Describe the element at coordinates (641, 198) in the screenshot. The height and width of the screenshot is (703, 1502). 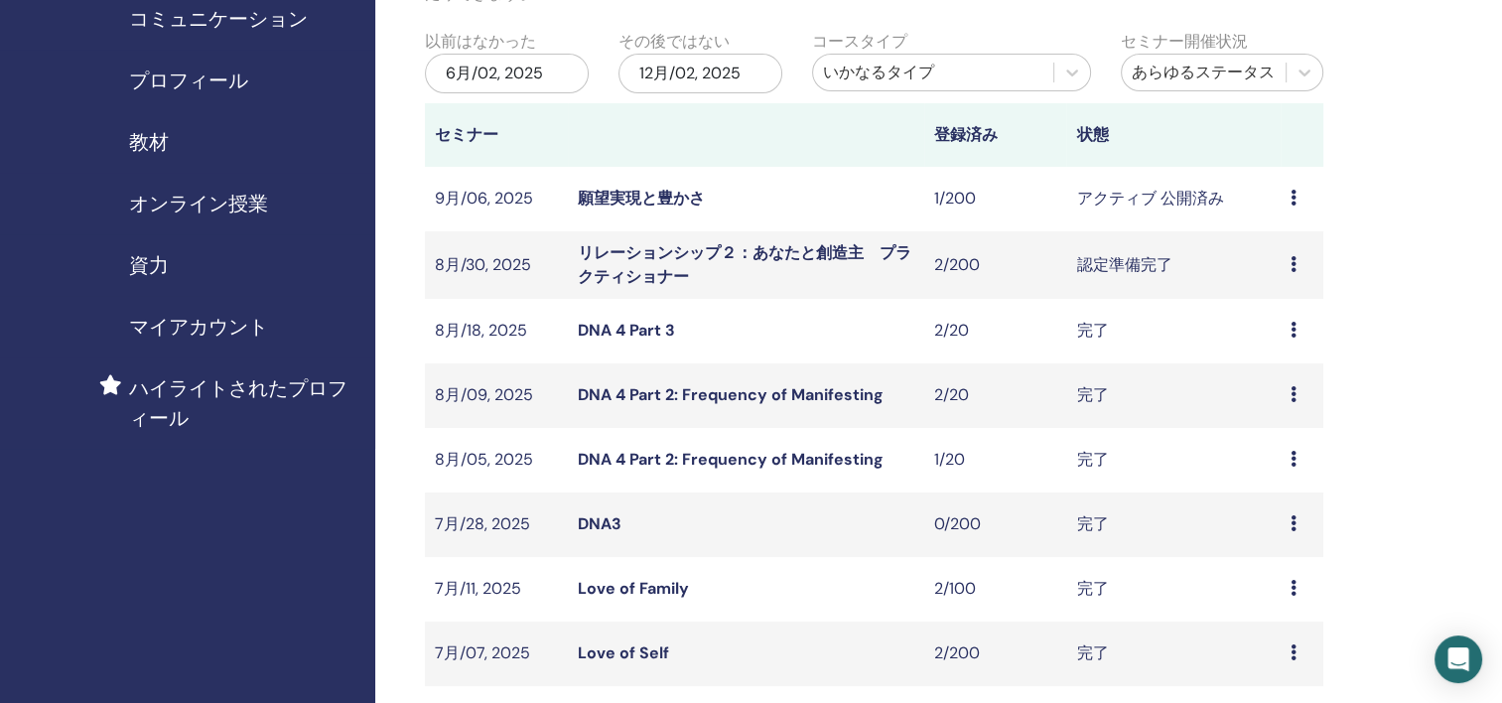
I see `a: 願望実現と豊かさ` at that location.